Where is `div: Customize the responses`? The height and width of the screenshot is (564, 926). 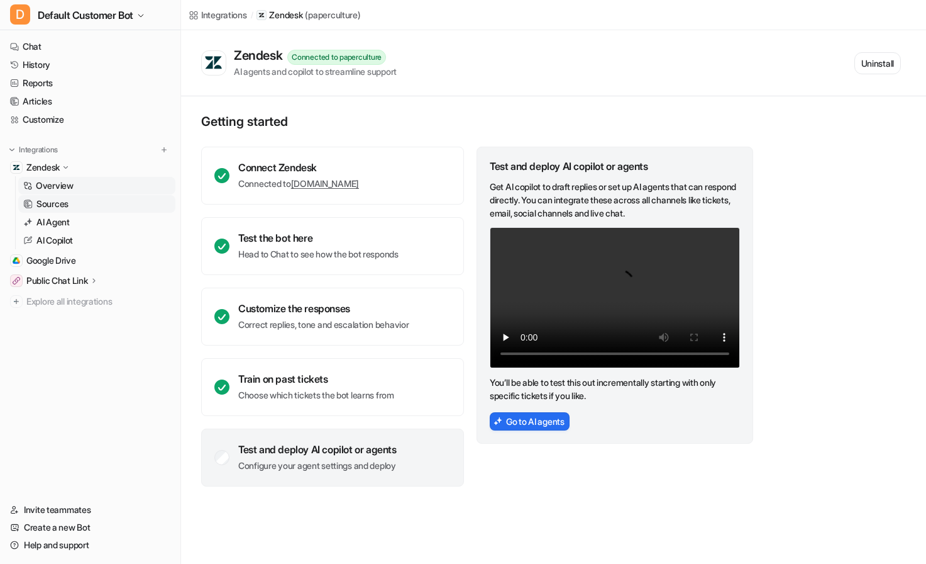
div: Customize the responses is located at coordinates (323, 308).